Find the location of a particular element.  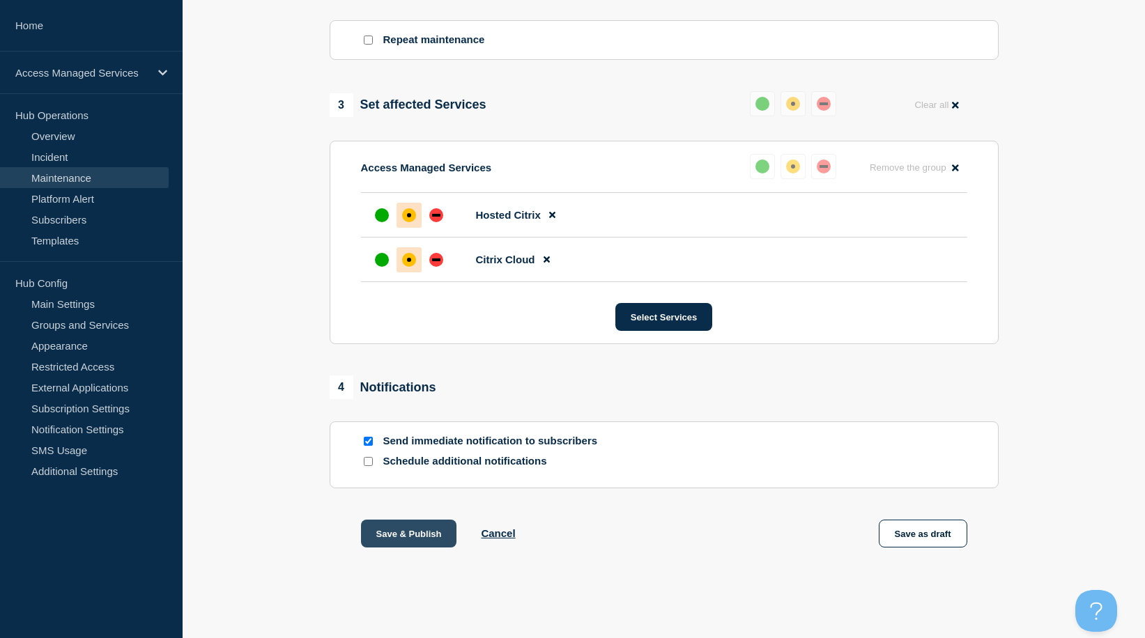

input: Schedule additional notifications is located at coordinates (368, 461).